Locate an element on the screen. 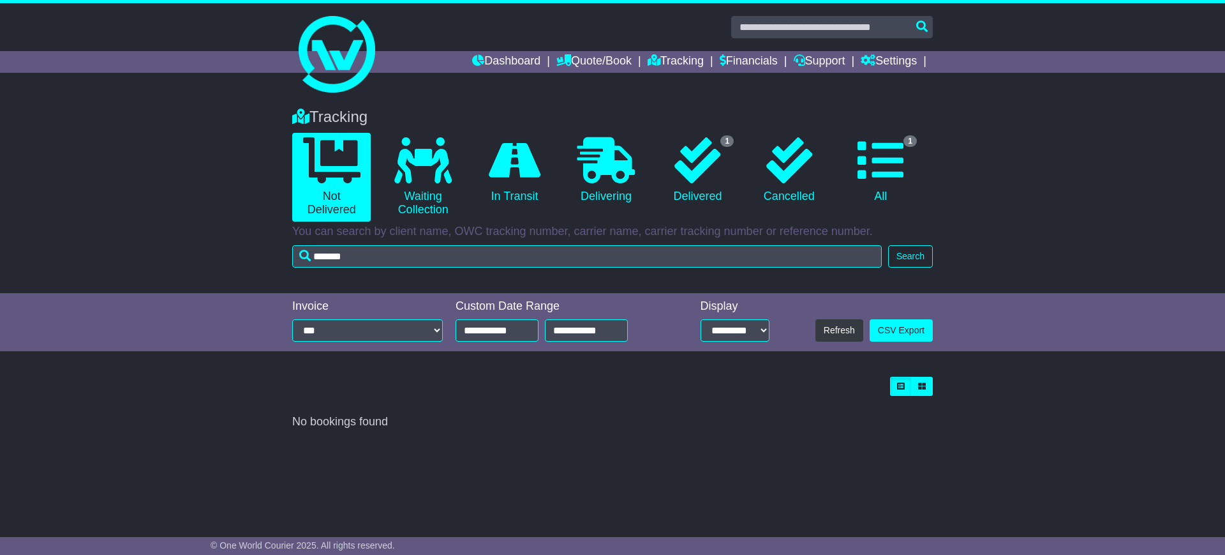 The width and height of the screenshot is (1225, 555). a: Tracking is located at coordinates (676, 62).